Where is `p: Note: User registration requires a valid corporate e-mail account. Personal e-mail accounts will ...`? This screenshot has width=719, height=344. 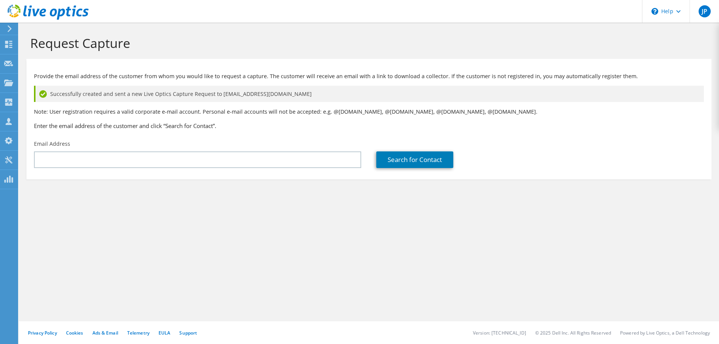
p: Note: User registration requires a valid corporate e-mail account. Personal e-mail accounts will ... is located at coordinates (369, 112).